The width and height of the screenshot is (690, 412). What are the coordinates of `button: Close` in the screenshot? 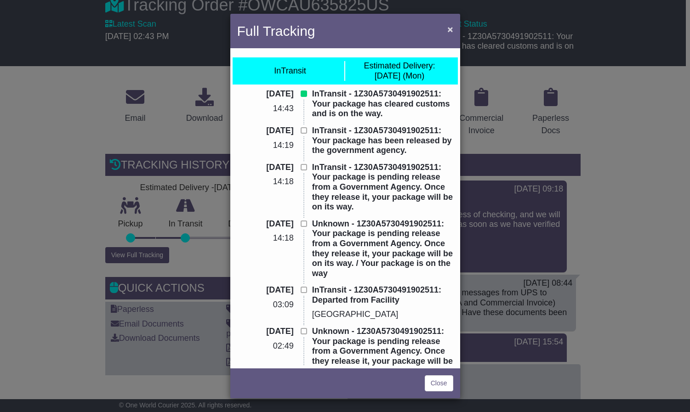 It's located at (450, 29).